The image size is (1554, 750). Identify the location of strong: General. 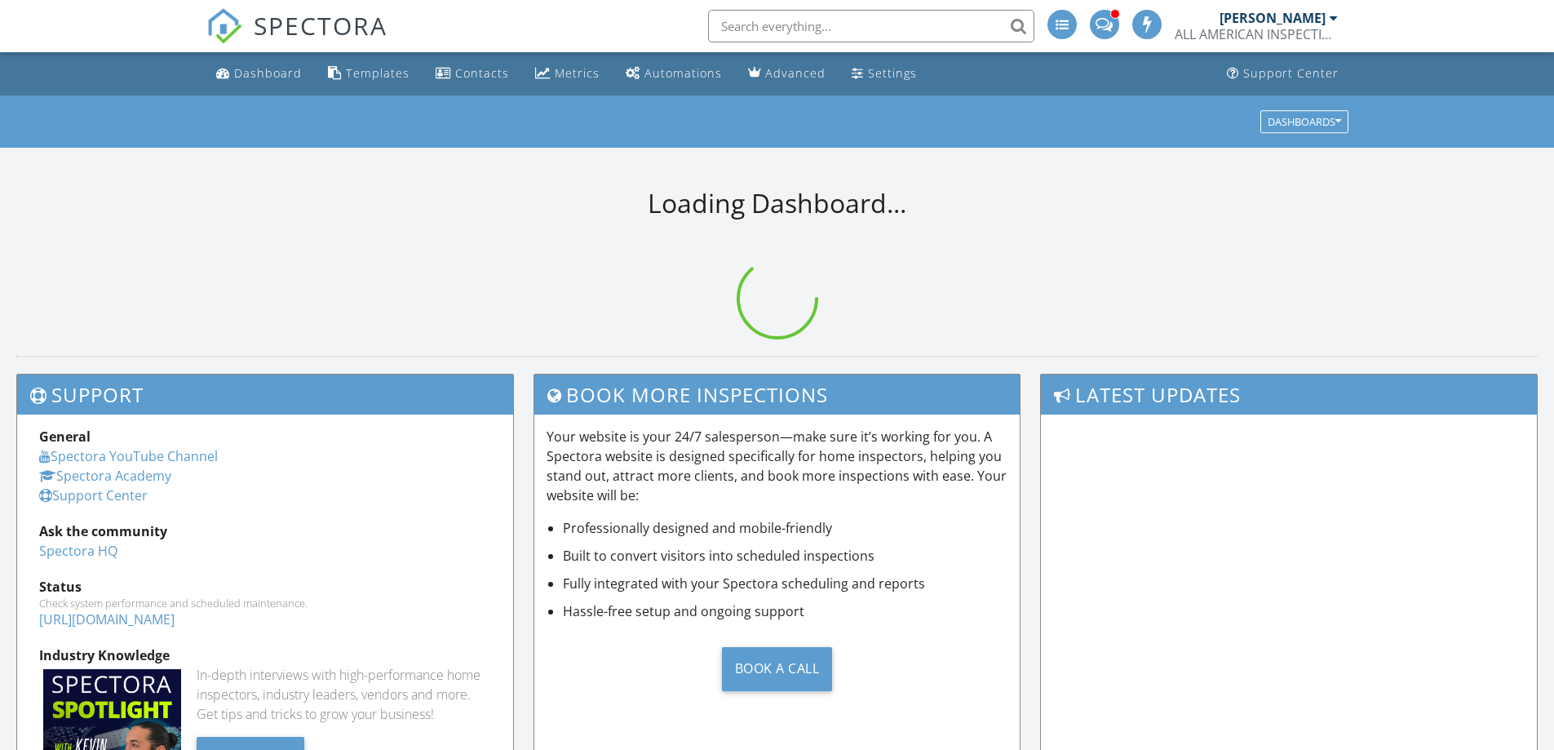
(64, 436).